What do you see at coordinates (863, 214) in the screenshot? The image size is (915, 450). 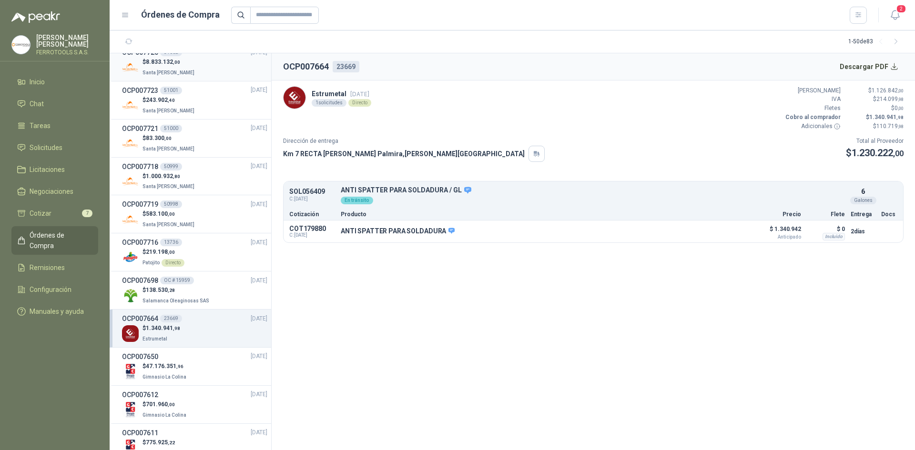 I see `p: Entrega` at bounding box center [863, 214].